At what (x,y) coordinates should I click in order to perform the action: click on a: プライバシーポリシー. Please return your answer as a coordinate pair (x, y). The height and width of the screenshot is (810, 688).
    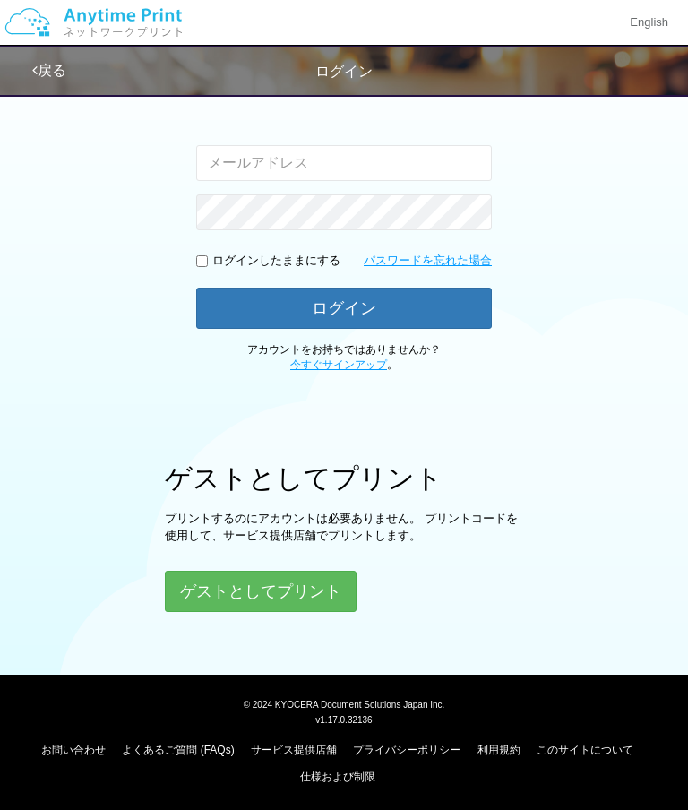
    Looking at the image, I should click on (407, 750).